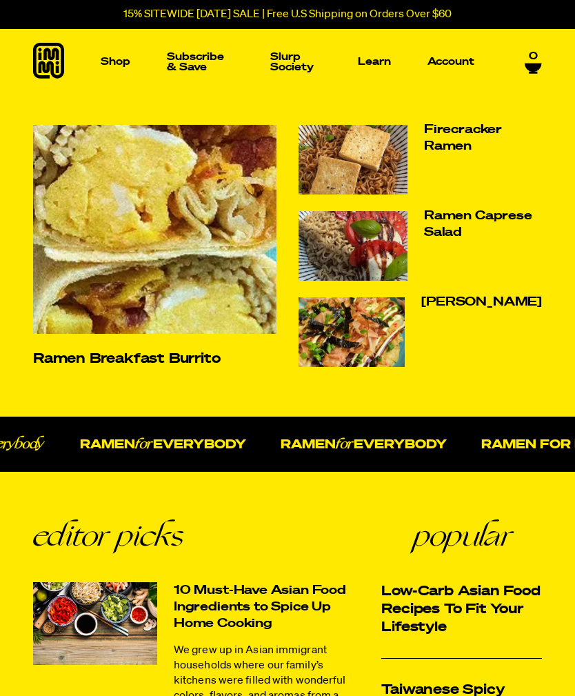 This screenshot has height=696, width=575. I want to click on a: Low-Carb Asian Food Recipes To Fit Your Lifestyle, so click(462, 609).